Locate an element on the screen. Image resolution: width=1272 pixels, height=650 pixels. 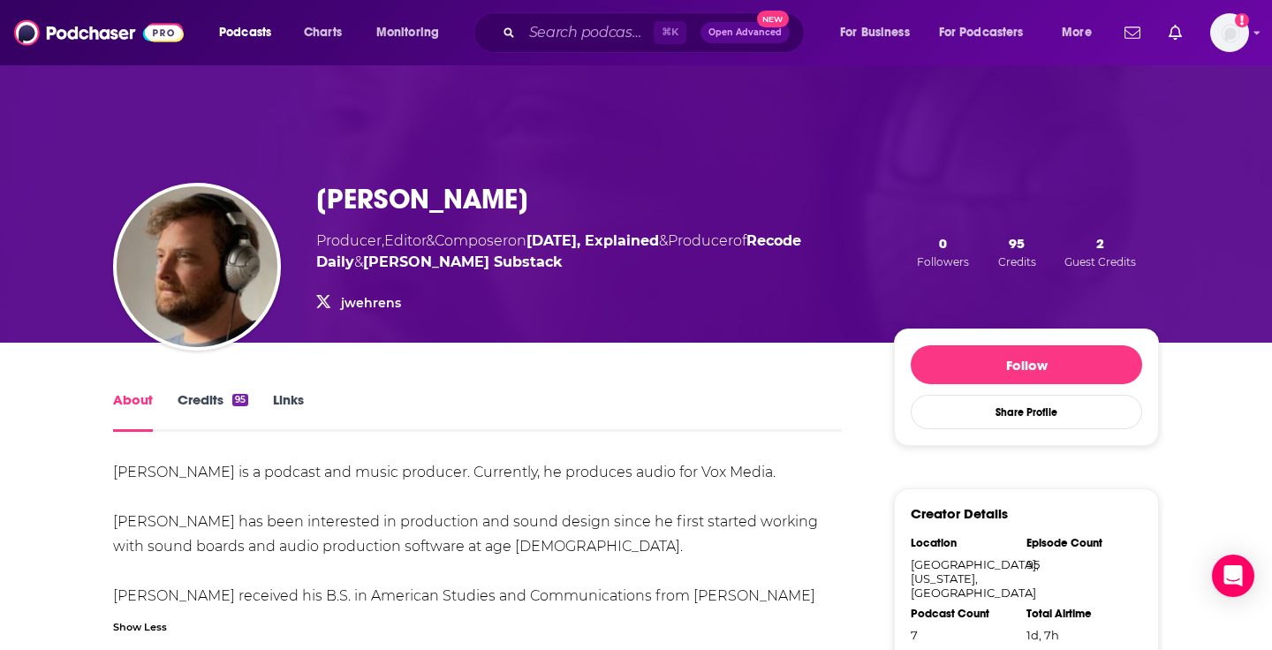
span: 2 is located at coordinates (1100, 243).